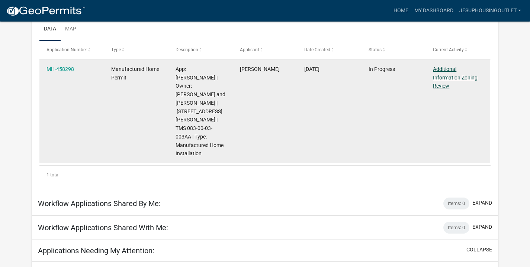 This screenshot has height=267, width=530. I want to click on h5: Workflow Applications Shared By Me:, so click(99, 204).